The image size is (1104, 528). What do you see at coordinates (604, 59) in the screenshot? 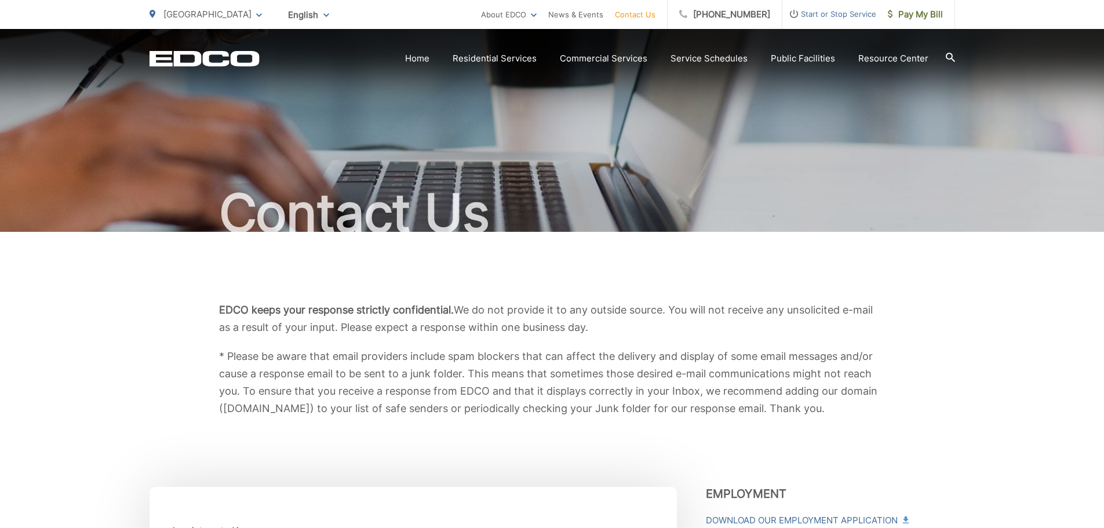
I see `a: Commercial Services` at bounding box center [604, 59].